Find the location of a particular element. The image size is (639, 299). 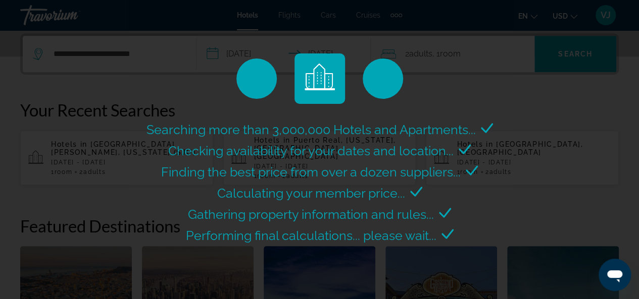

span: Checking availability for your dates and location... is located at coordinates (311, 151).